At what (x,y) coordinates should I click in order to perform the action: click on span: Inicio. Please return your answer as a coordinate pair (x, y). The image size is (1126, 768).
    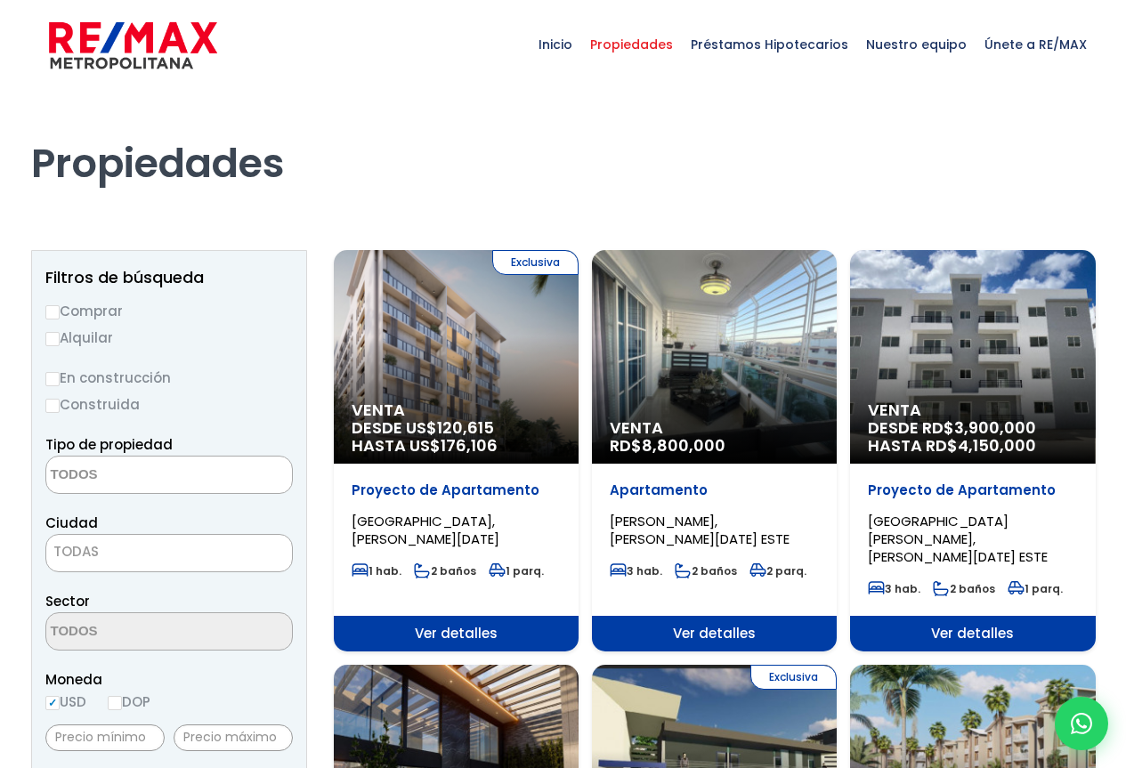
    Looking at the image, I should click on (556, 45).